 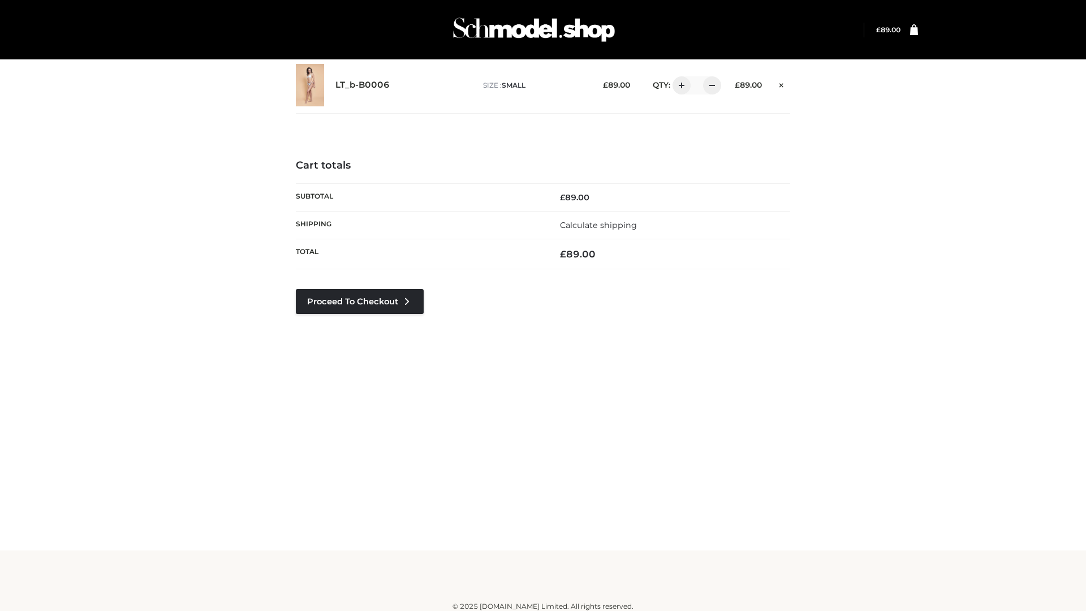 What do you see at coordinates (543, 166) in the screenshot?
I see `h4: Cart totals` at bounding box center [543, 166].